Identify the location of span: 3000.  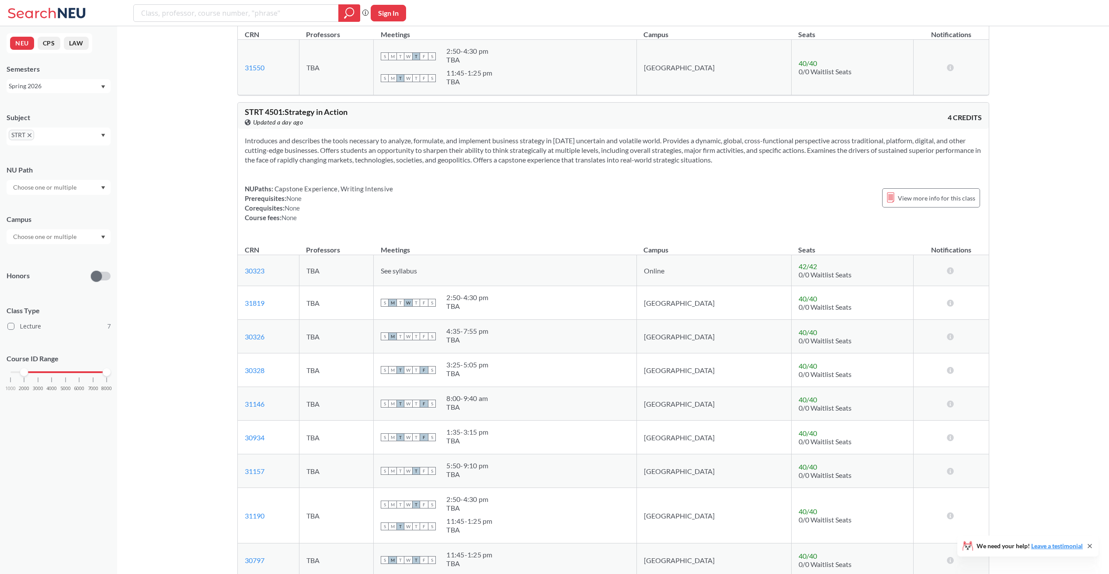
(38, 389).